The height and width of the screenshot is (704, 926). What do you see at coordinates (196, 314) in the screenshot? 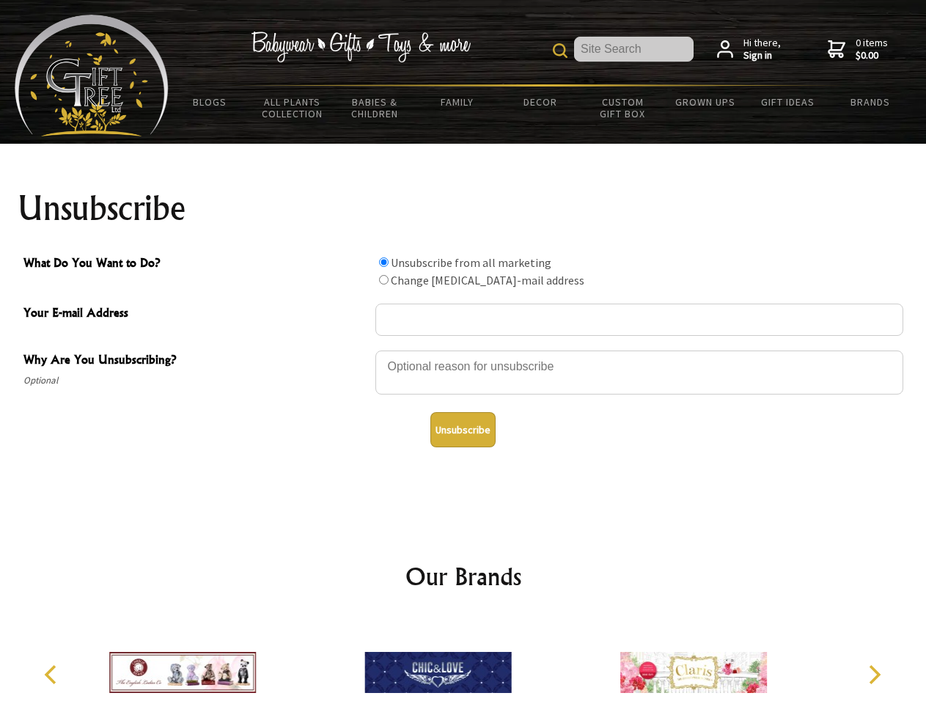
I see `span: Your E-mail Address` at bounding box center [196, 314].